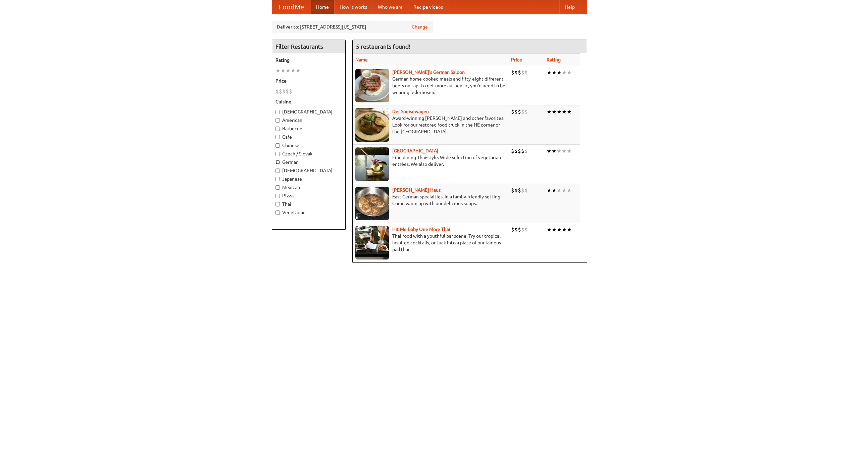  I want to click on input: Japanese, so click(278, 179).